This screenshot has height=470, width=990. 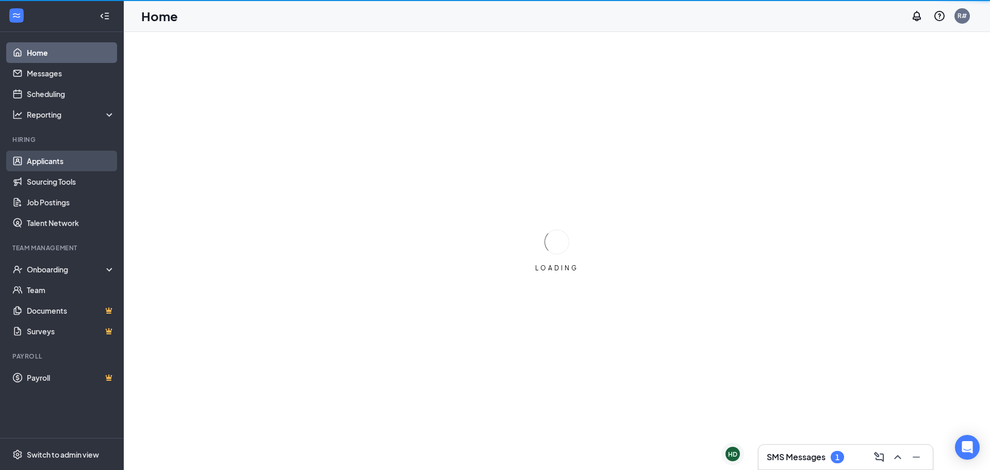 What do you see at coordinates (917, 457) in the screenshot?
I see `button: Minimize` at bounding box center [917, 457].